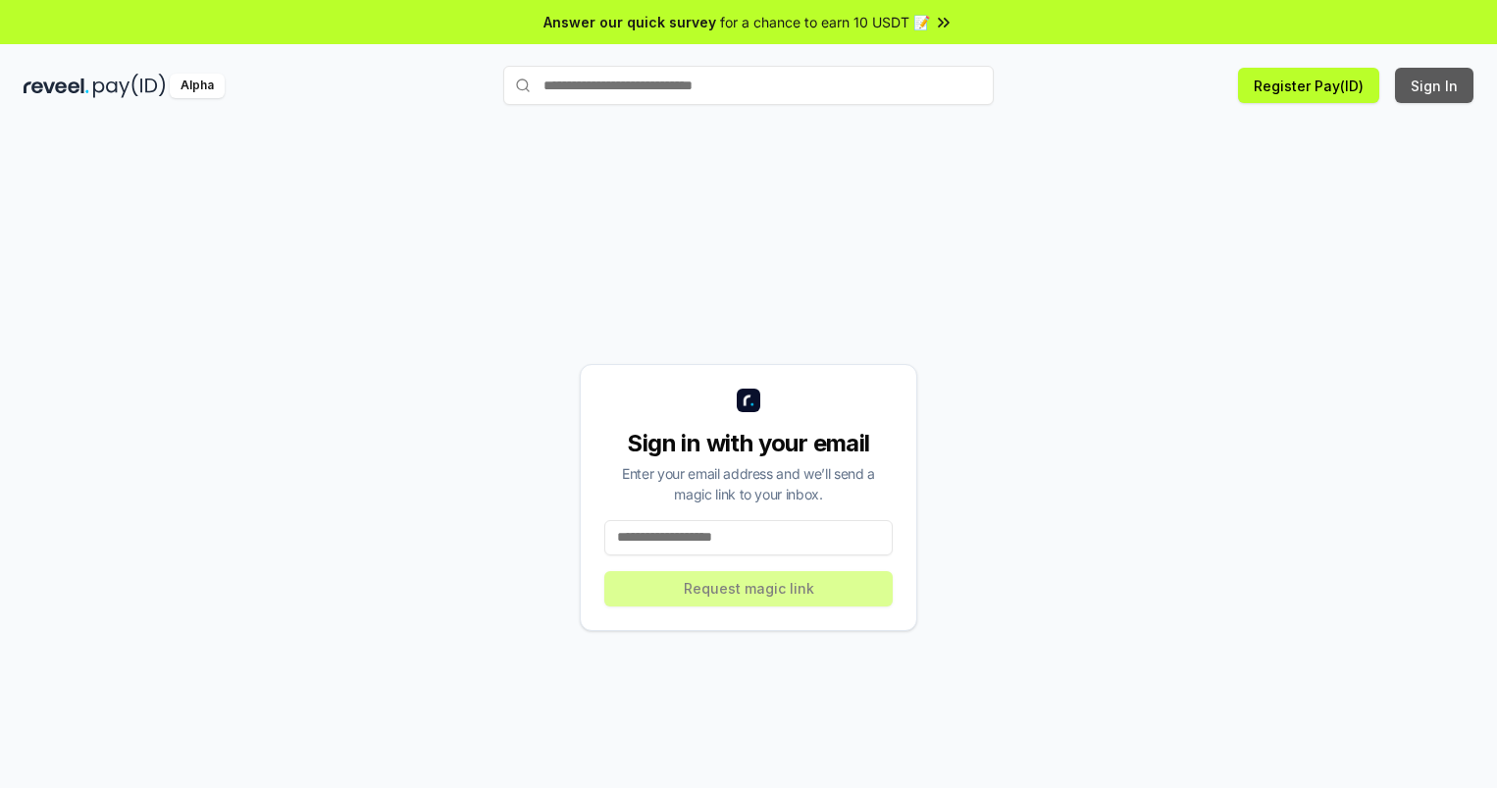 The image size is (1497, 788). I want to click on img: reveel_dark, so click(56, 85).